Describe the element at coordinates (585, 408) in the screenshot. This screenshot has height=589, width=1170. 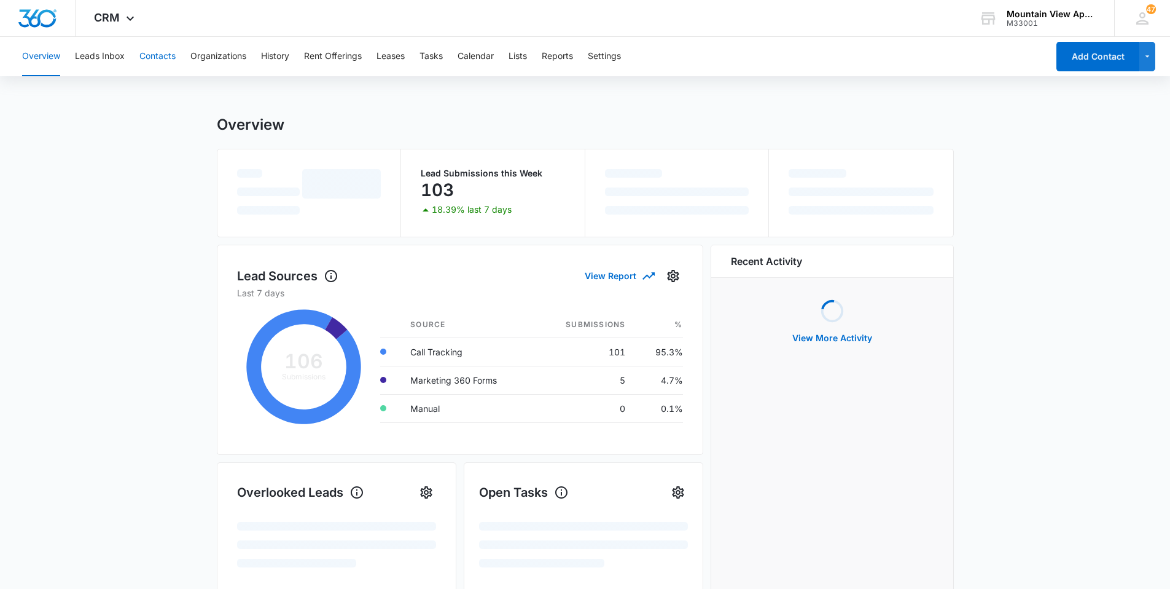
I see `td: 0` at that location.